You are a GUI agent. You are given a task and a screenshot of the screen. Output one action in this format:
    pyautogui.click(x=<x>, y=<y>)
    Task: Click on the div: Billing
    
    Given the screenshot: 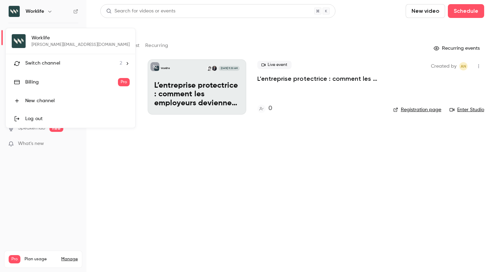 What is the action you would take?
    pyautogui.click(x=72, y=82)
    